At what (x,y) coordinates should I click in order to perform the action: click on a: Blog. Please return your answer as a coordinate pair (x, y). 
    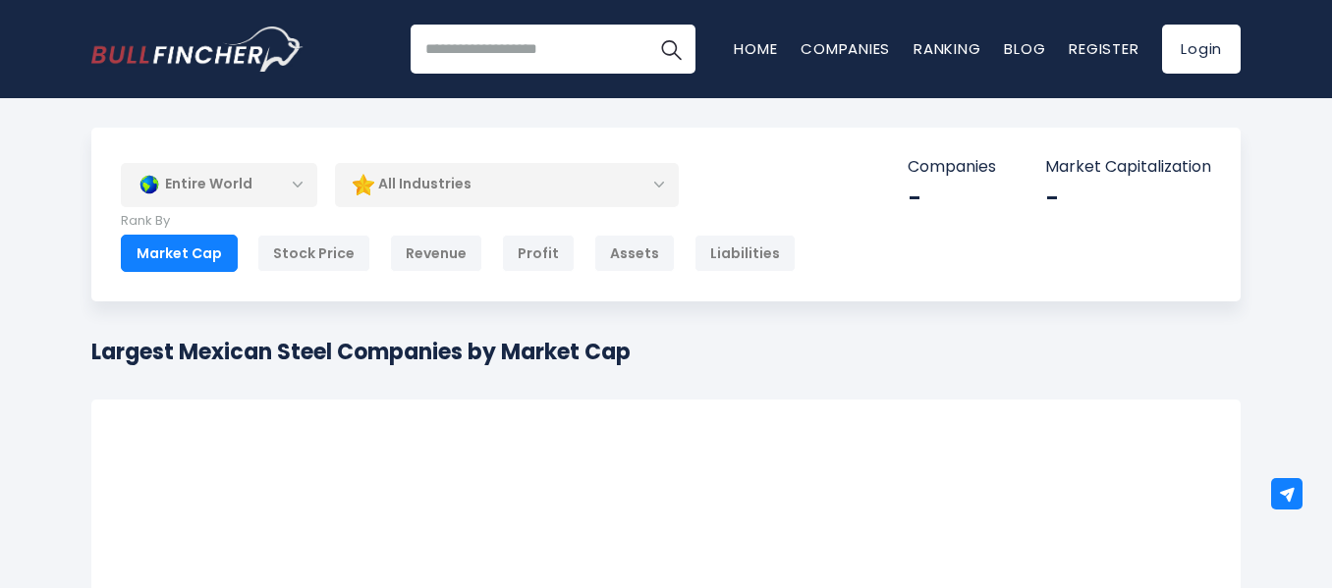
    Looking at the image, I should click on (1025, 48).